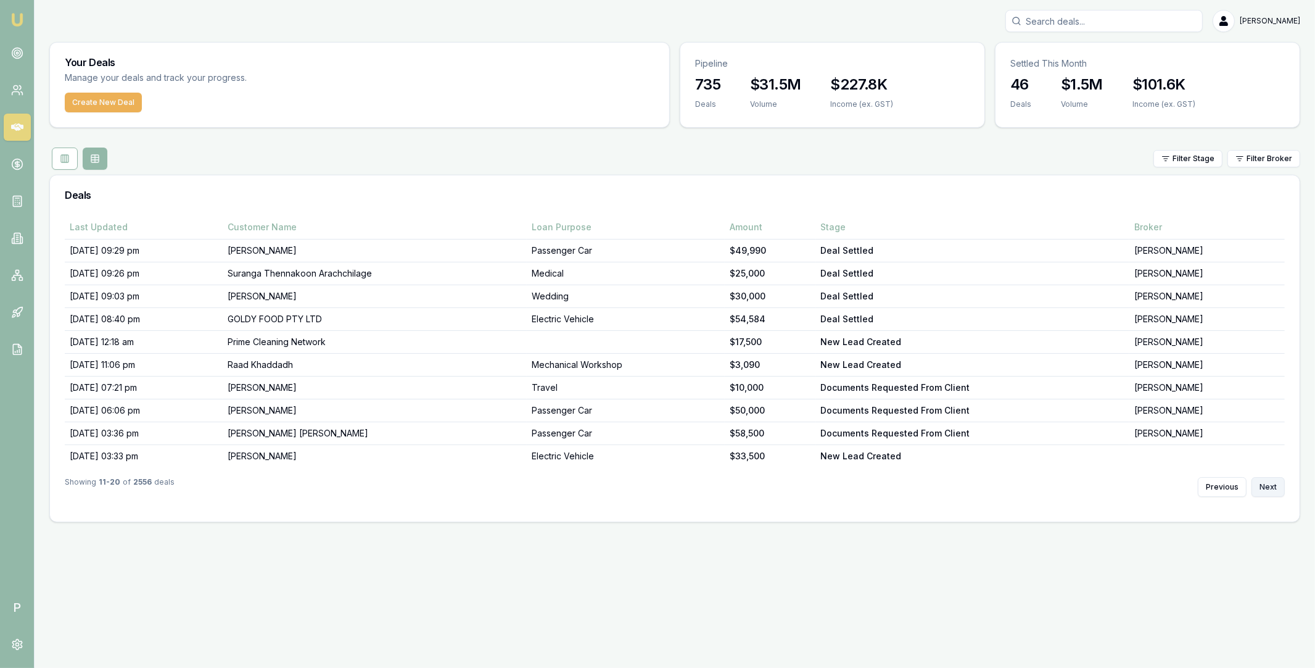 Image resolution: width=1315 pixels, height=668 pixels. What do you see at coordinates (144, 227) in the screenshot?
I see `div: Last Updated` at bounding box center [144, 227].